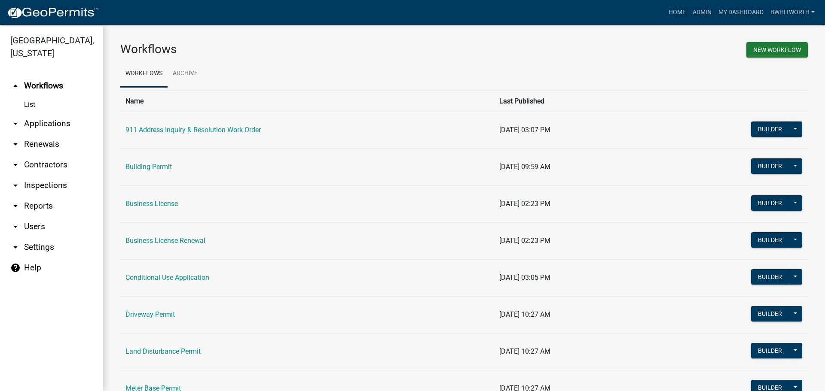 Image resolution: width=825 pixels, height=391 pixels. I want to click on a: Driveway Permit, so click(150, 315).